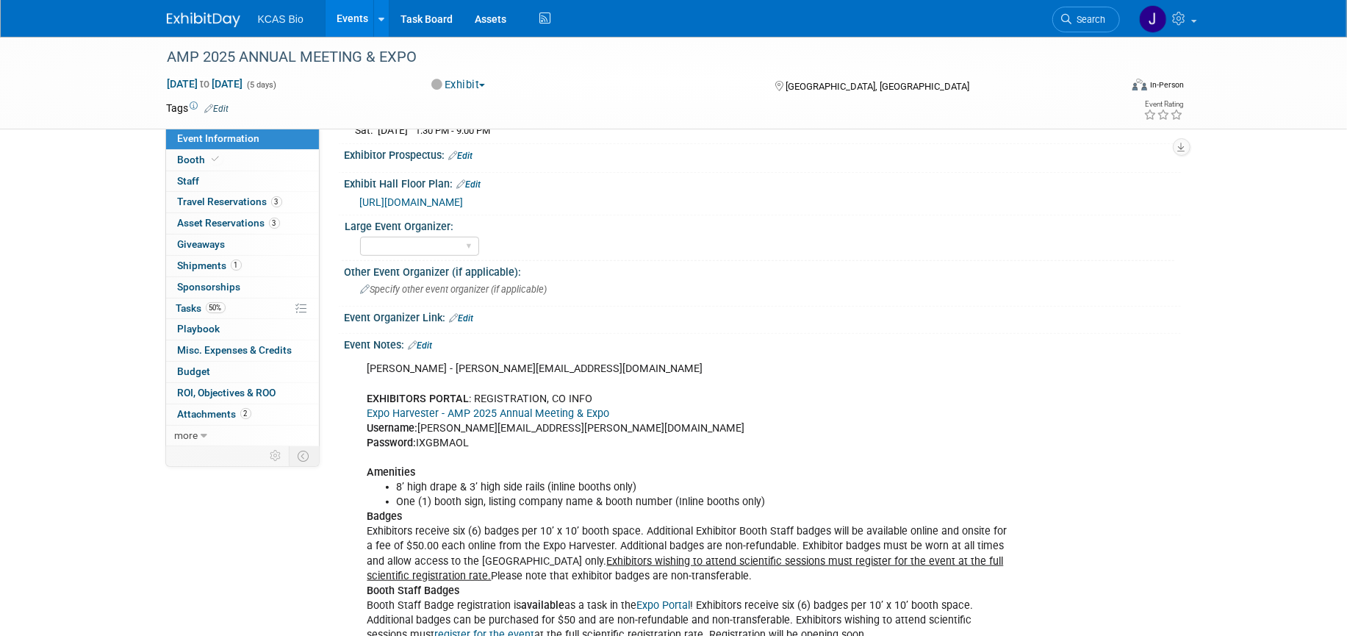 This screenshot has height=636, width=1347. I want to click on img: Jocelyn King, so click(1153, 19).